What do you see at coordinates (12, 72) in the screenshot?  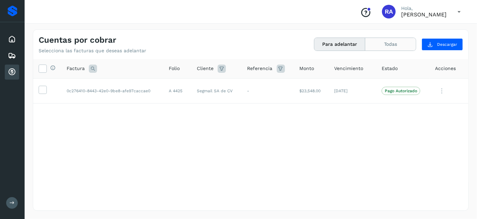 I see `div: Cuentas por cobrar` at bounding box center [12, 72].